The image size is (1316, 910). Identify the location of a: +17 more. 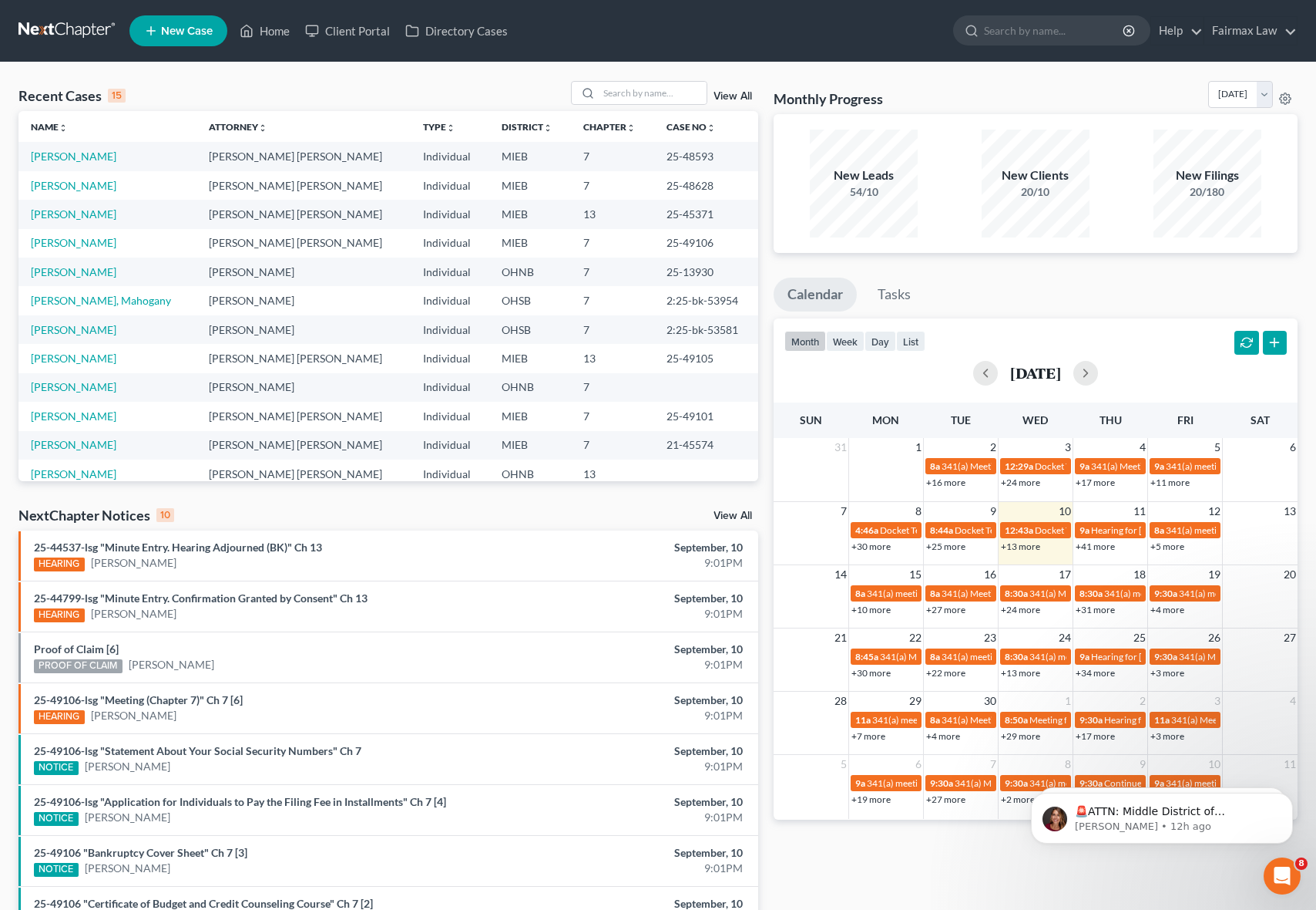
(1095, 735).